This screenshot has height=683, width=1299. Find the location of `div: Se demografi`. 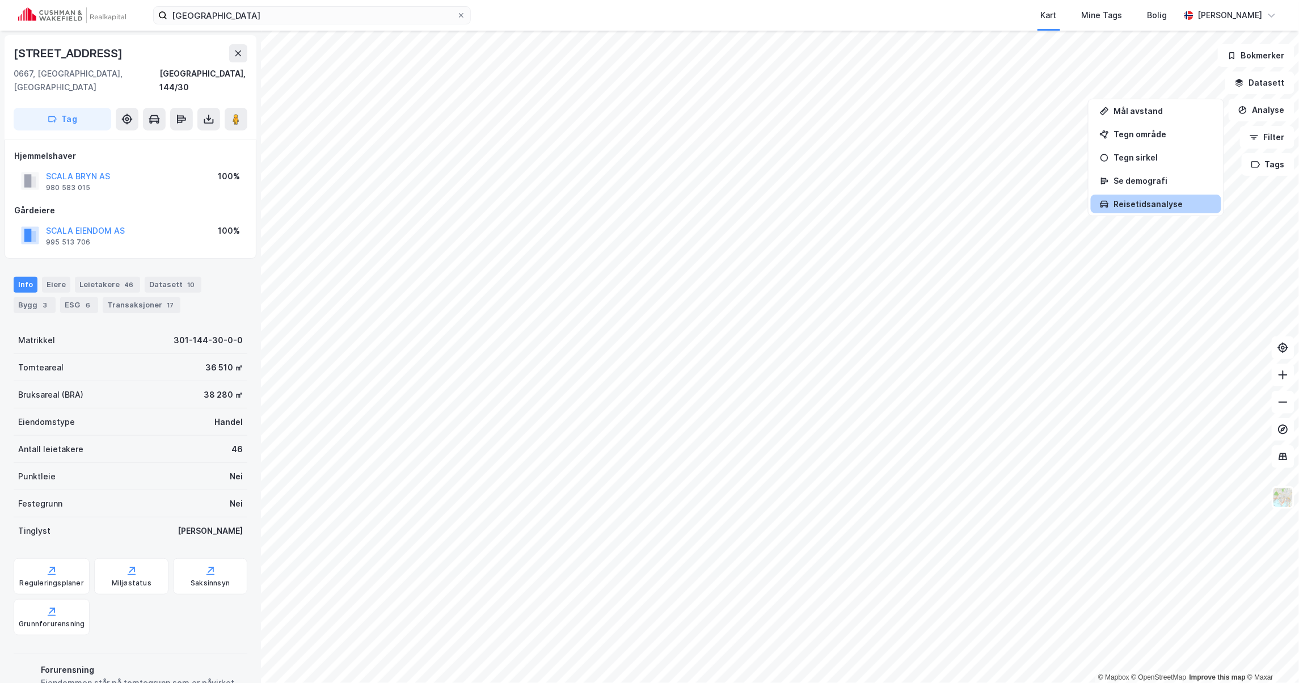

div: Se demografi is located at coordinates (1163, 180).